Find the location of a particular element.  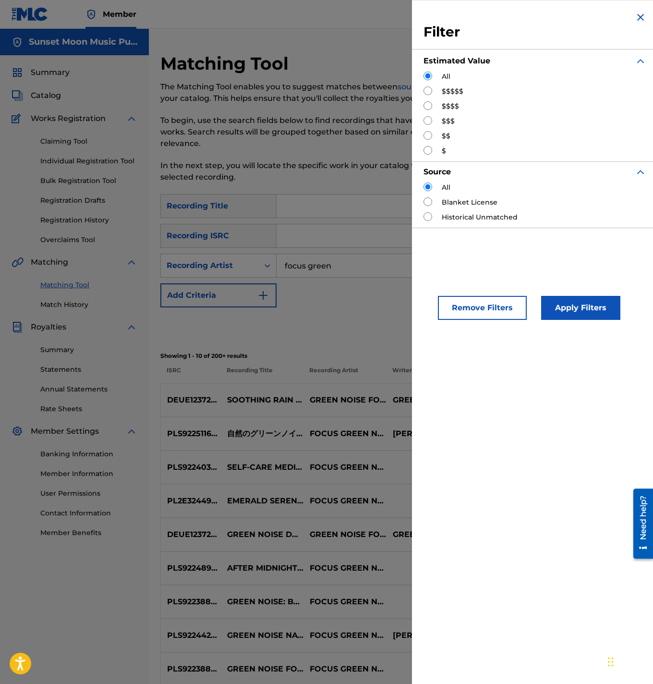

p: The Matching Tool enables you to suggest matches between and works in your catalog. This helps en... is located at coordinates (346, 93).